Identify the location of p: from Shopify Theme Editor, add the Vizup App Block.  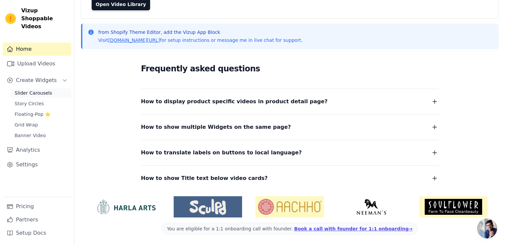
(200, 32).